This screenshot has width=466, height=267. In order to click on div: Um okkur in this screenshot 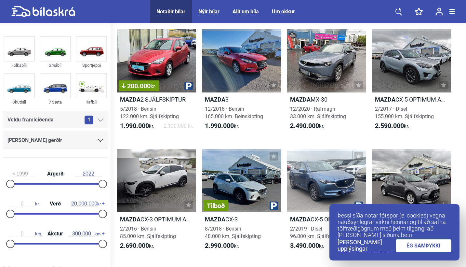, I will do `click(284, 11)`.